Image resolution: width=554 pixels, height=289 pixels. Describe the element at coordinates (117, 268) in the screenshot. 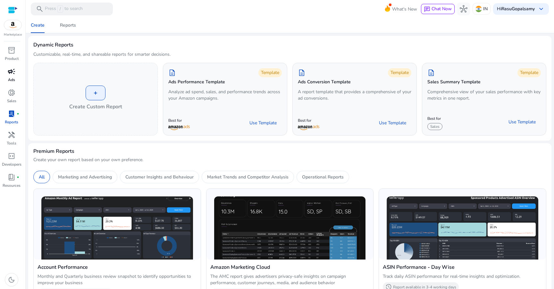

I see `h4: Account Performance` at that location.